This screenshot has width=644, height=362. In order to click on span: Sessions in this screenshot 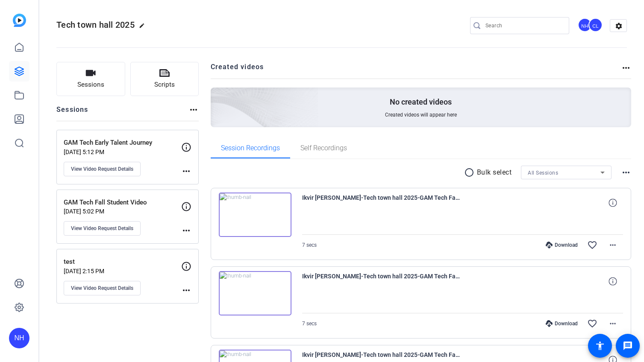, I will do `click(91, 85)`.